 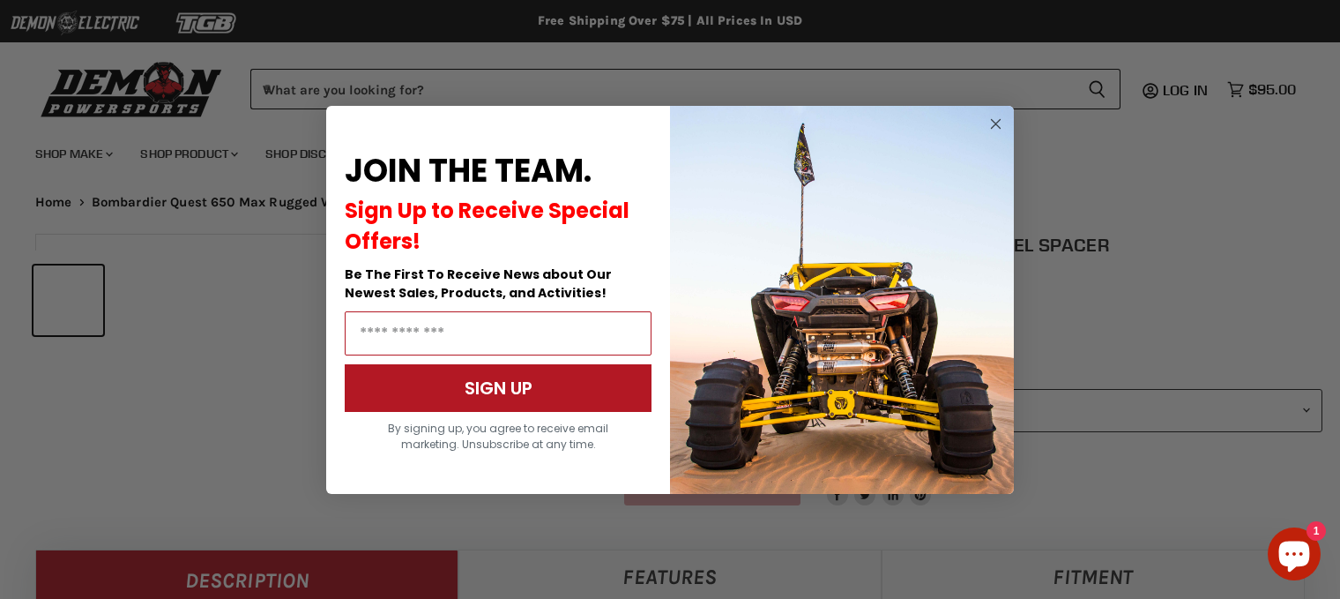 I want to click on img: a9095488-b6e7-41ba-879d-588abfab540b.jpeg, so click(x=842, y=300).